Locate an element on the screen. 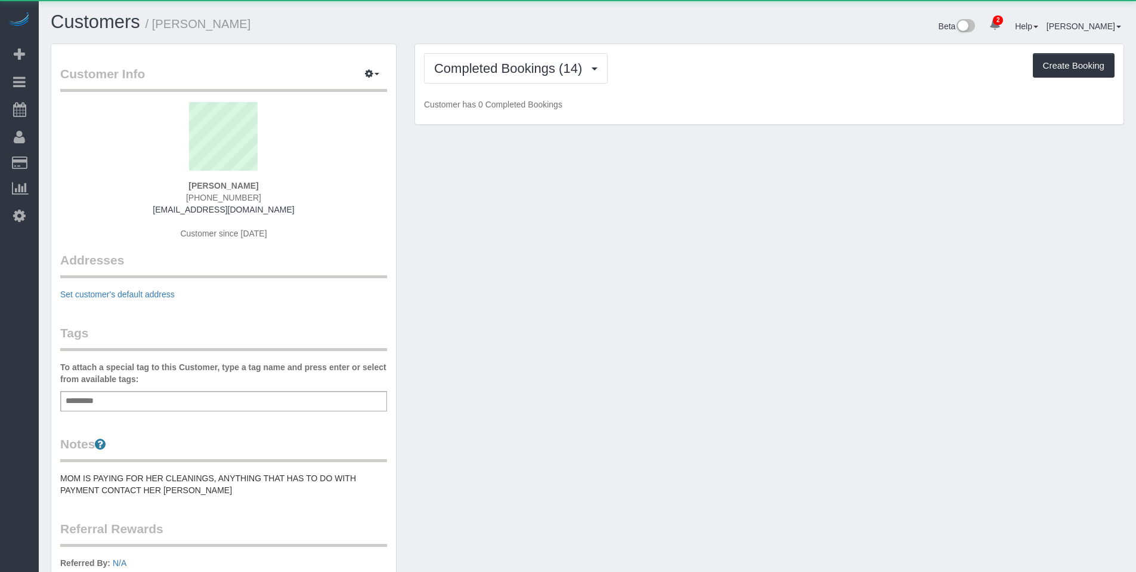  p: Customer has 0 Completed Bookings is located at coordinates (770, 104).